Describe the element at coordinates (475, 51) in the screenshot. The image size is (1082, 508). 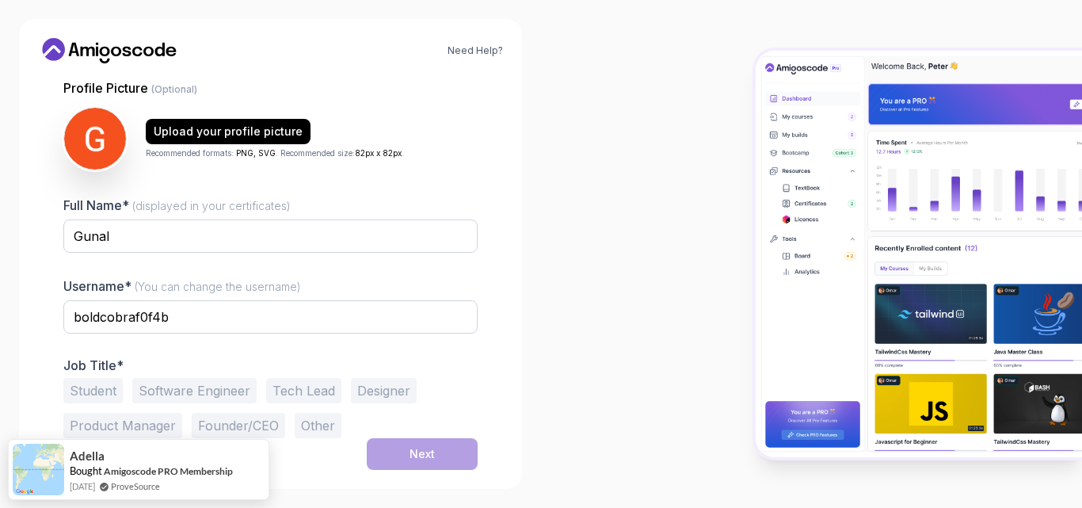
I see `a: Need Help?` at that location.